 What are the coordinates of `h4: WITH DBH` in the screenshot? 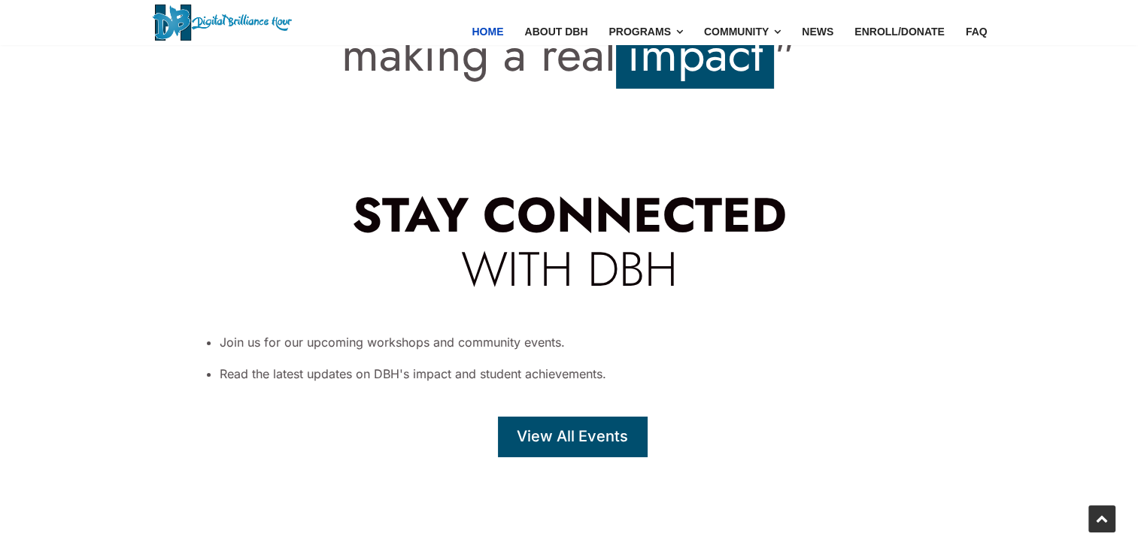 It's located at (569, 242).